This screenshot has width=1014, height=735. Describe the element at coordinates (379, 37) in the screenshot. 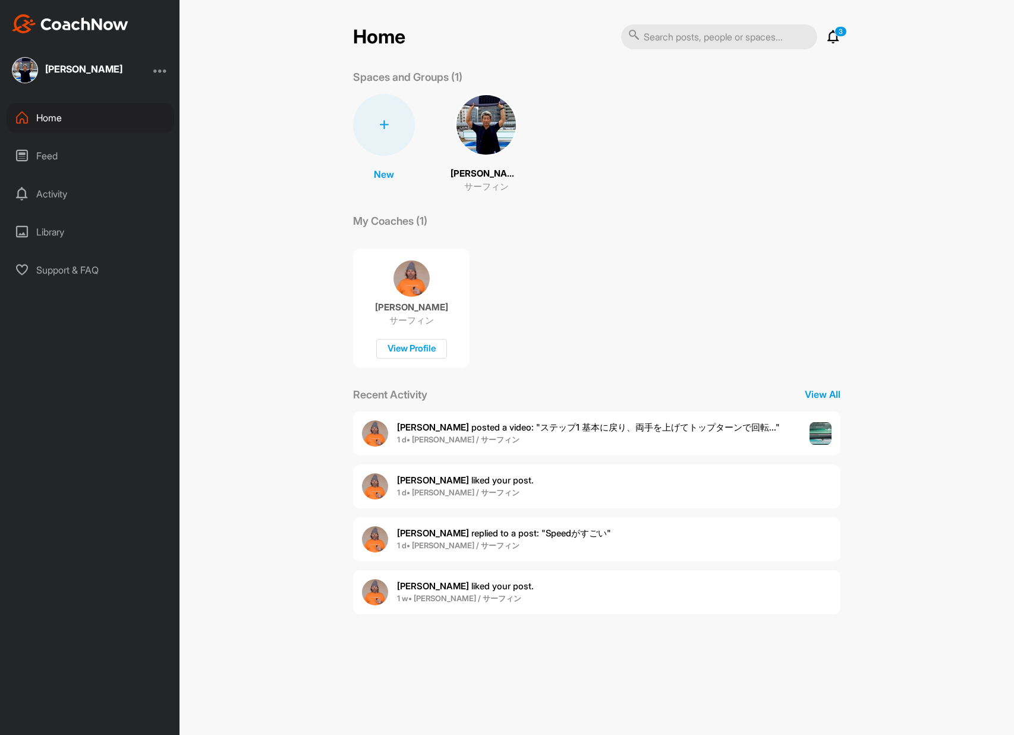

I see `h2: Home` at that location.